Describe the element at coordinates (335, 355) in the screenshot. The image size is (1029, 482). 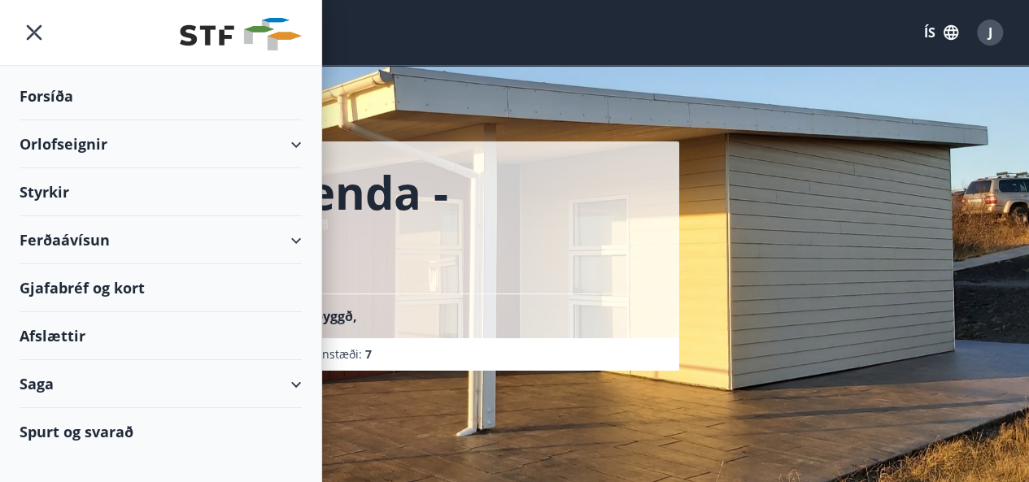
I see `span: Svefnstæði :` at that location.